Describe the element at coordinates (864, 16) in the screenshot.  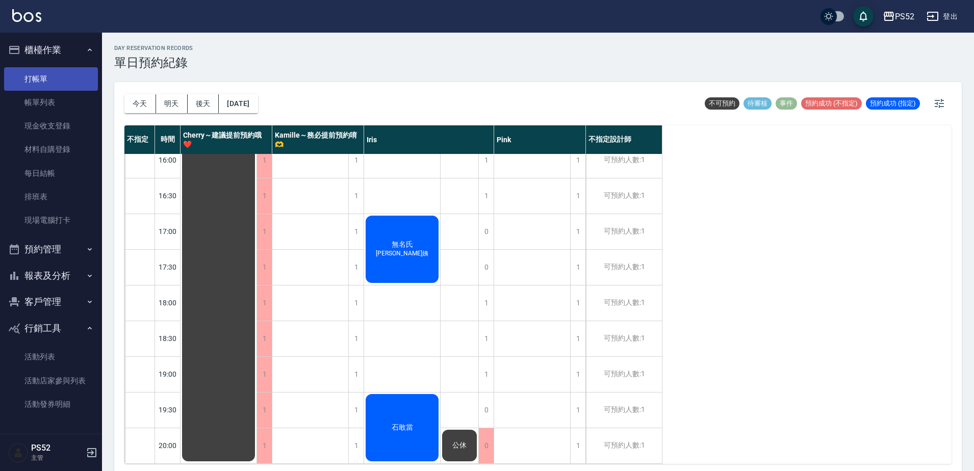
I see `button: save` at that location.